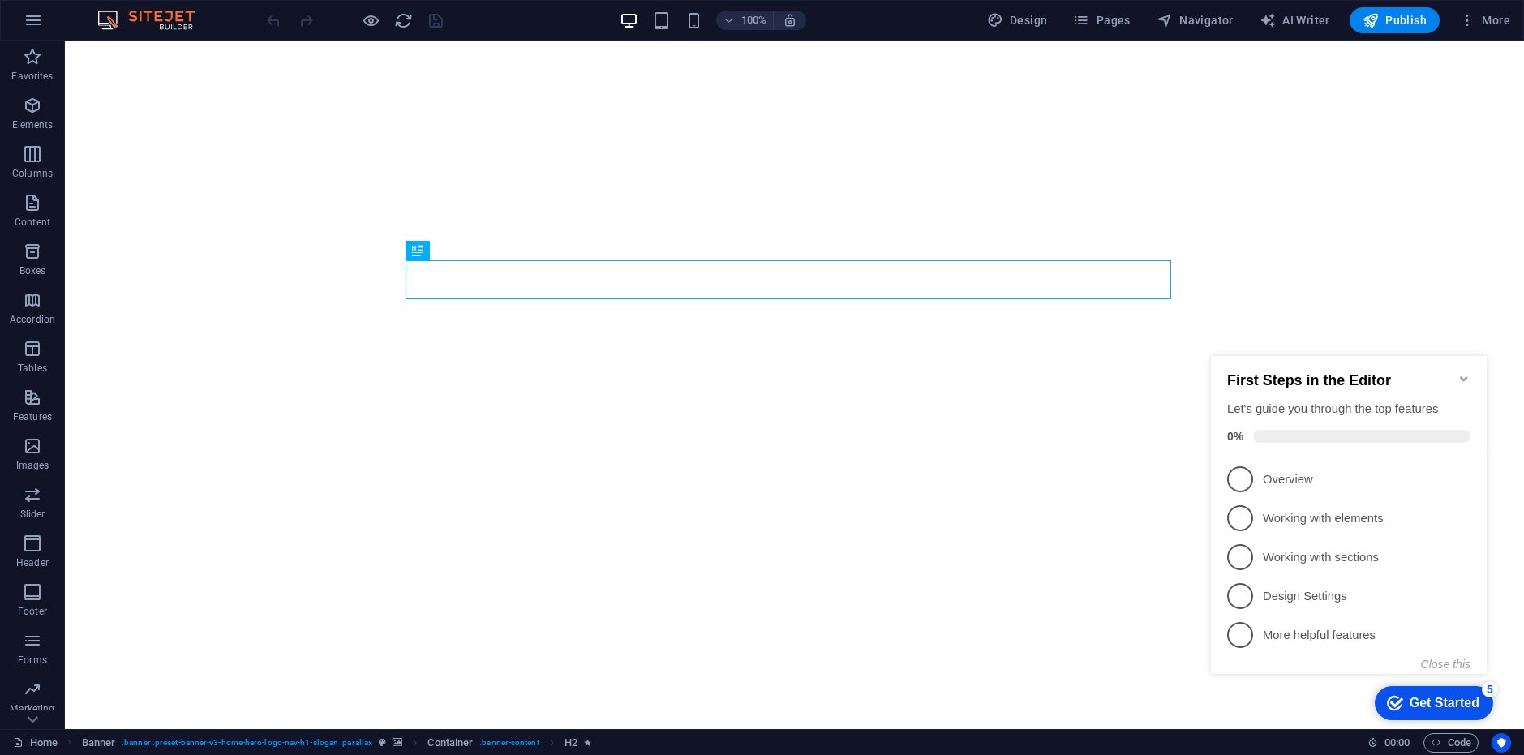 The image size is (1524, 755). Describe the element at coordinates (32, 563) in the screenshot. I see `p: Header` at that location.